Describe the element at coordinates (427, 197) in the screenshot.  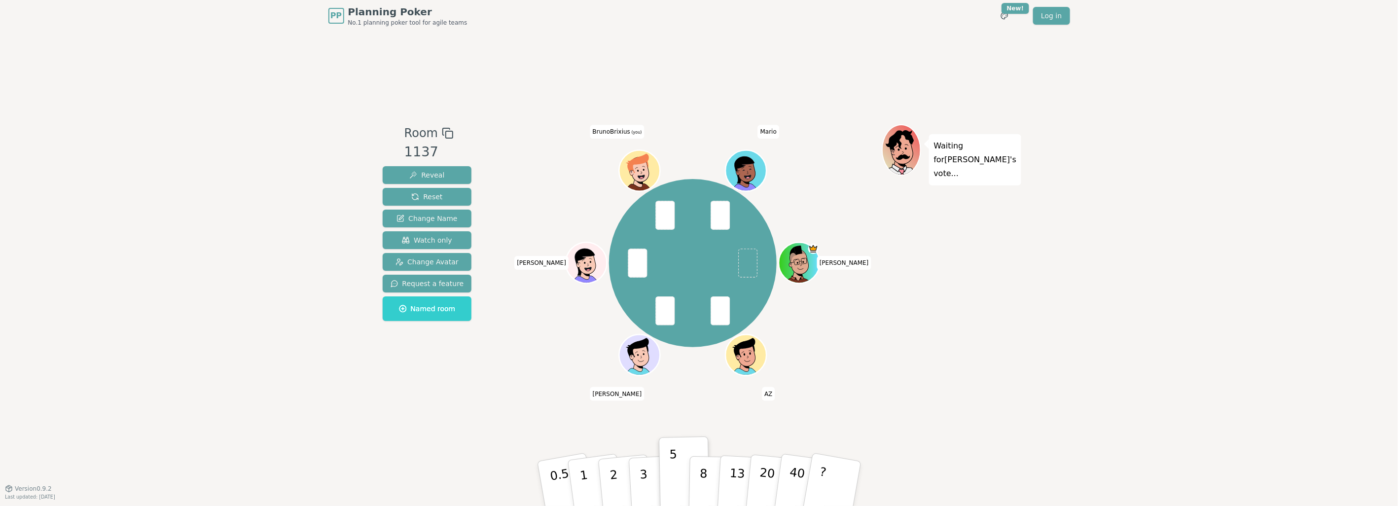
I see `button: Reset` at that location.